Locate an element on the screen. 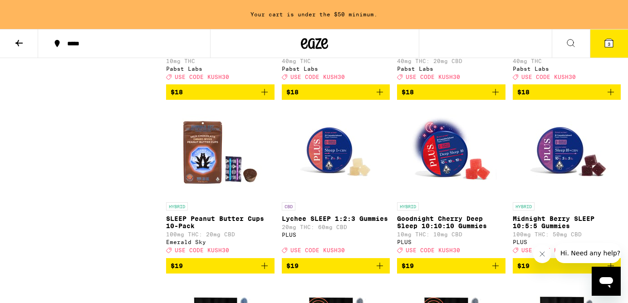 The height and width of the screenshot is (303, 628). span: Hi. Need any help? is located at coordinates (35, 10).